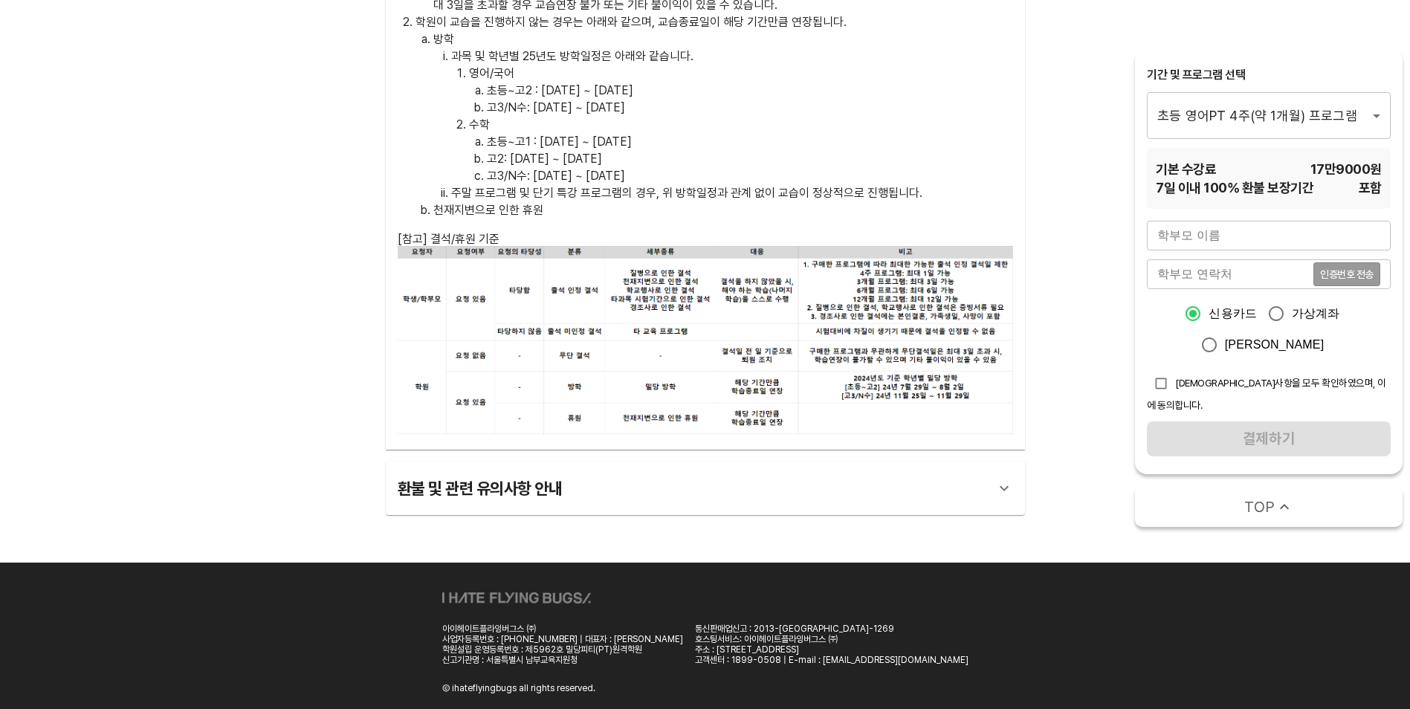 This screenshot has height=709, width=1410. I want to click on p: 수학, so click(741, 124).